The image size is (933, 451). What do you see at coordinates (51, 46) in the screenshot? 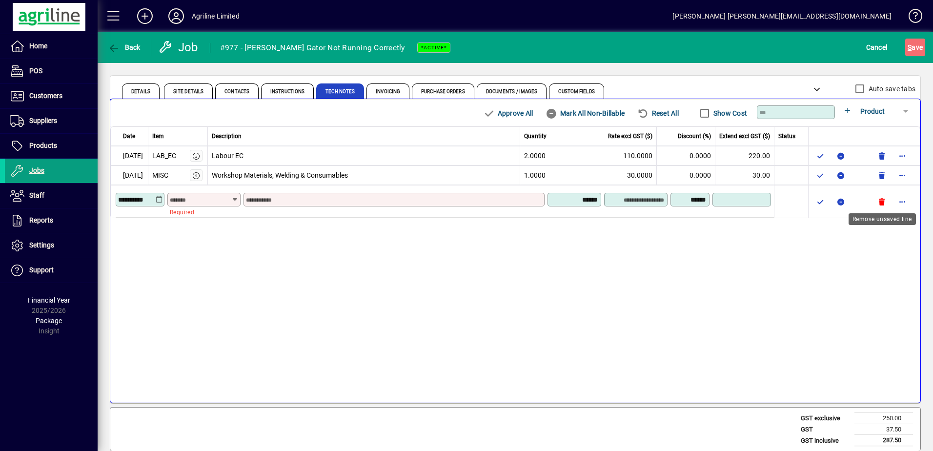
I see `a: Home` at bounding box center [51, 46].